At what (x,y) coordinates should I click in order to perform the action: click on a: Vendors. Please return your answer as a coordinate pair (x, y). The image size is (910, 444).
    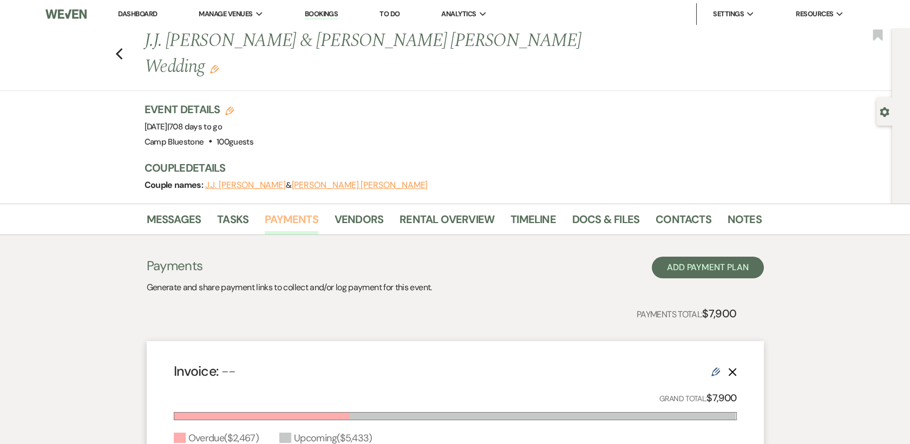
    Looking at the image, I should click on (359, 223).